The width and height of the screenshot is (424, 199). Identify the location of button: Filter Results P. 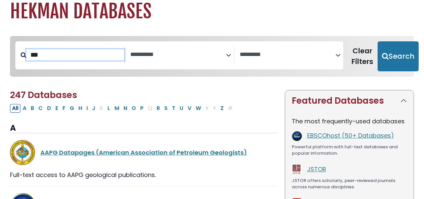
(142, 109).